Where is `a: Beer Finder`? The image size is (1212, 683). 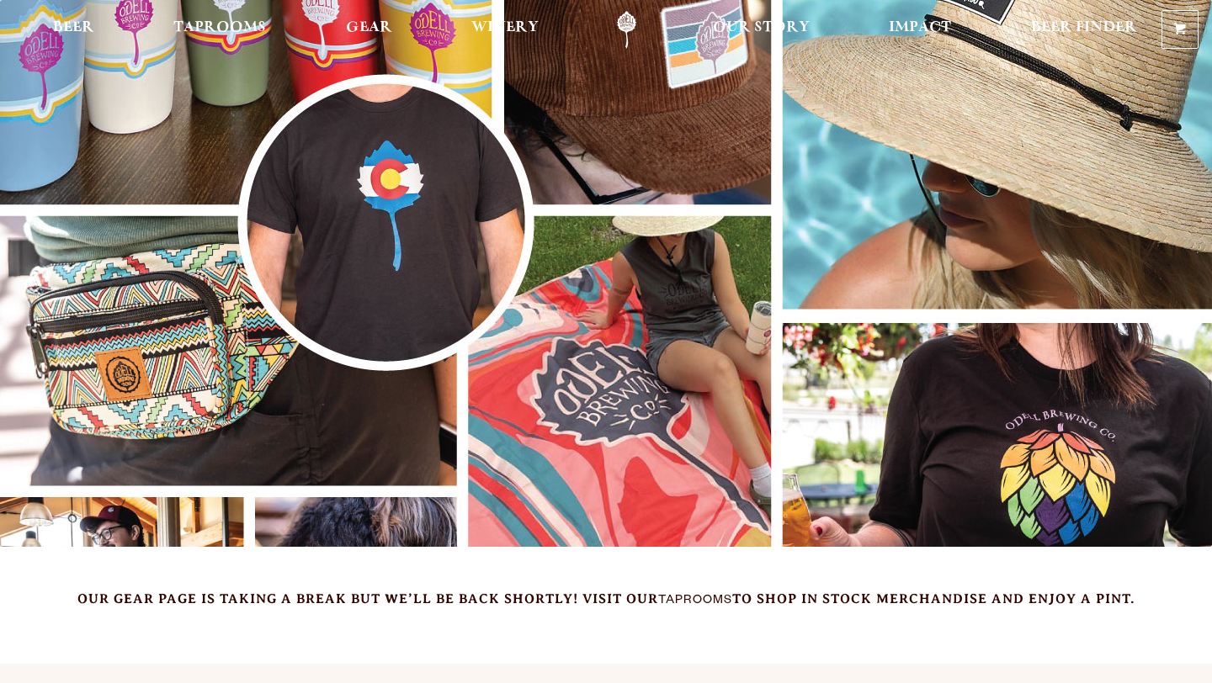 a: Beer Finder is located at coordinates (1084, 29).